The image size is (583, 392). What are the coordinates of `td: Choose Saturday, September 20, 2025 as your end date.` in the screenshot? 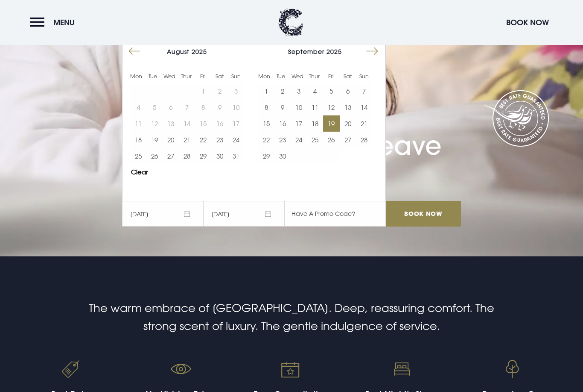 It's located at (348, 123).